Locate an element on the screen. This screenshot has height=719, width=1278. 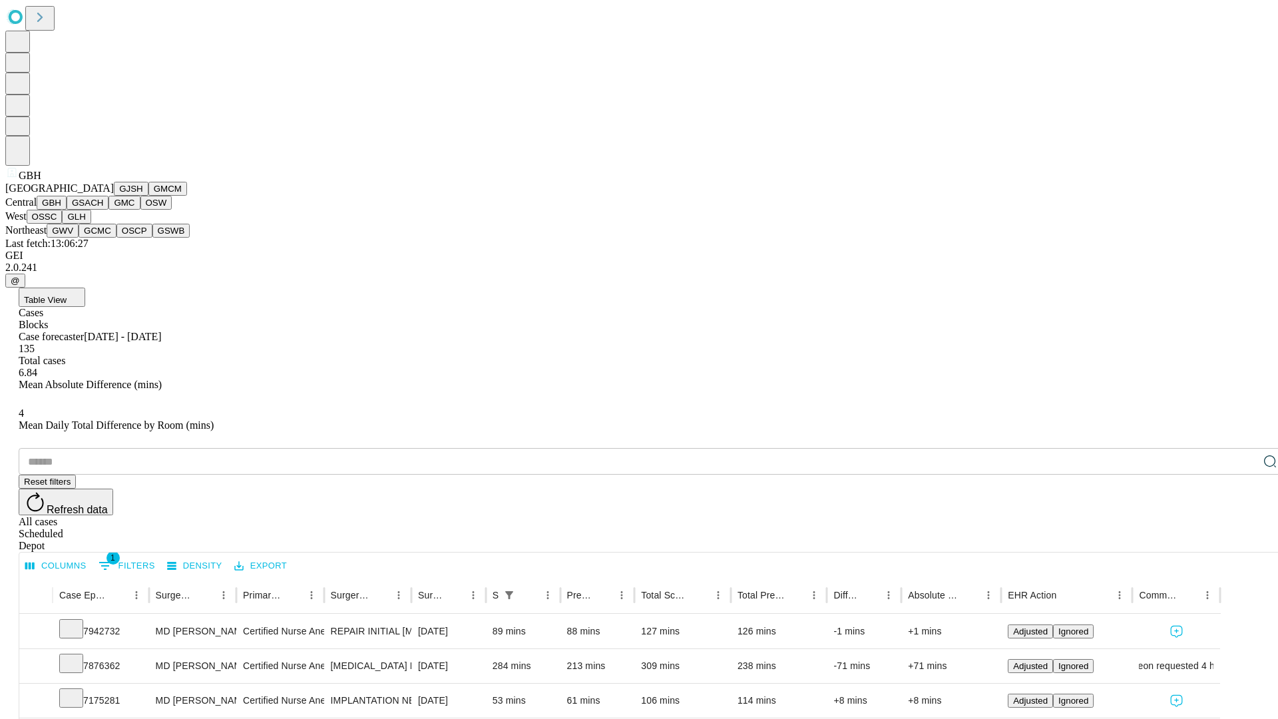
div: GEI is located at coordinates (639, 256).